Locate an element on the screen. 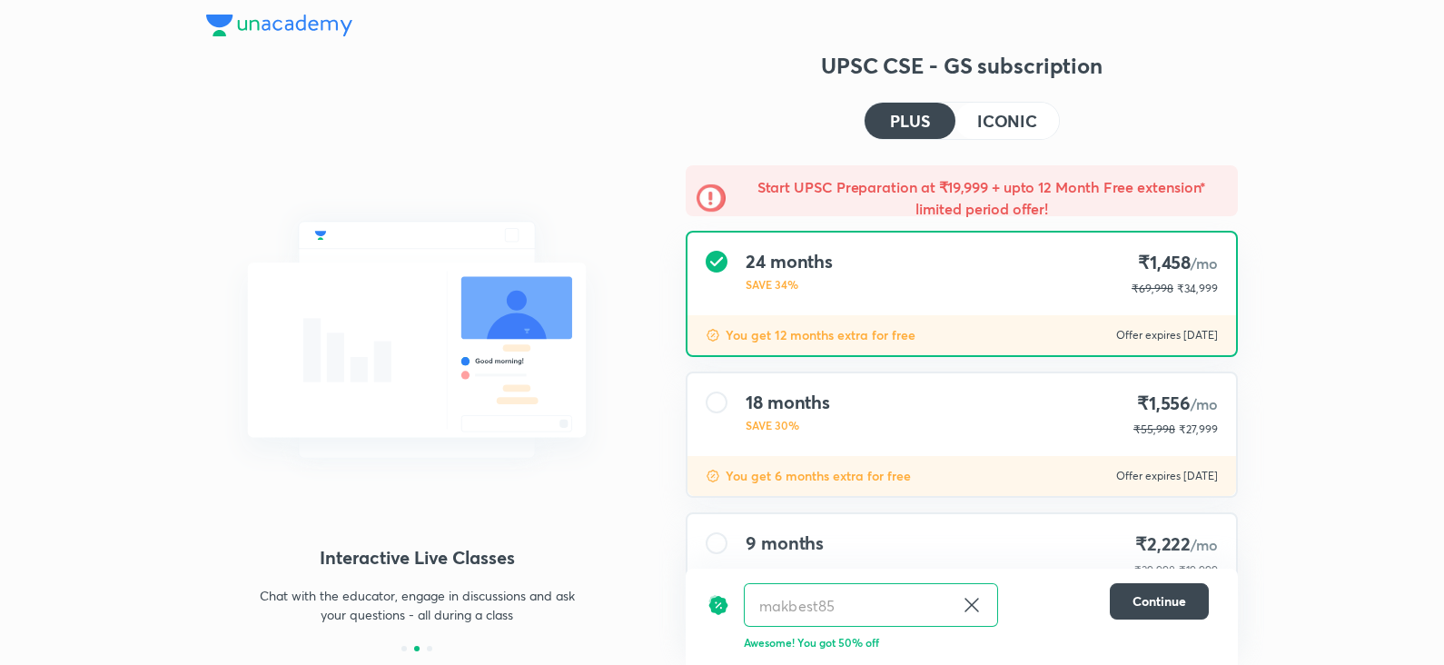 The width and height of the screenshot is (1444, 665). a: Company Logo is located at coordinates (279, 25).